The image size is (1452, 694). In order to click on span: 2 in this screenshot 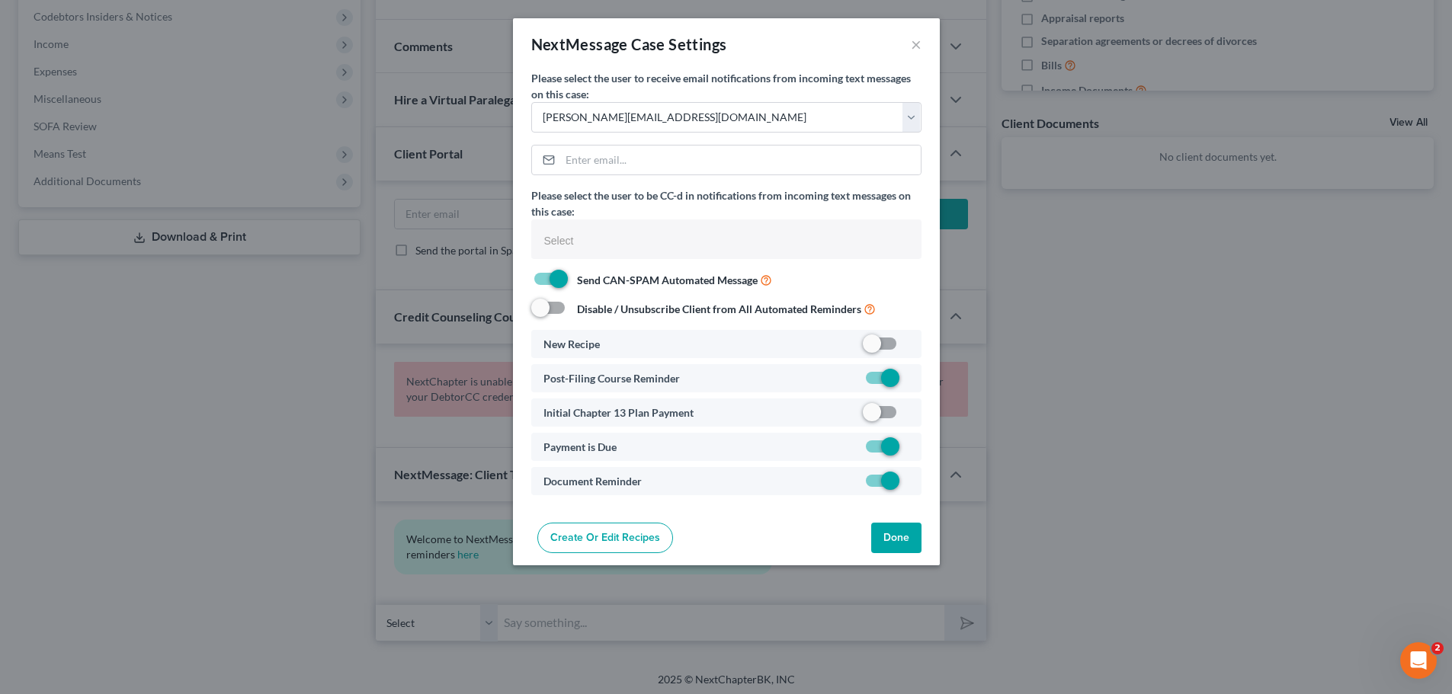, I will do `click(1437, 649)`.